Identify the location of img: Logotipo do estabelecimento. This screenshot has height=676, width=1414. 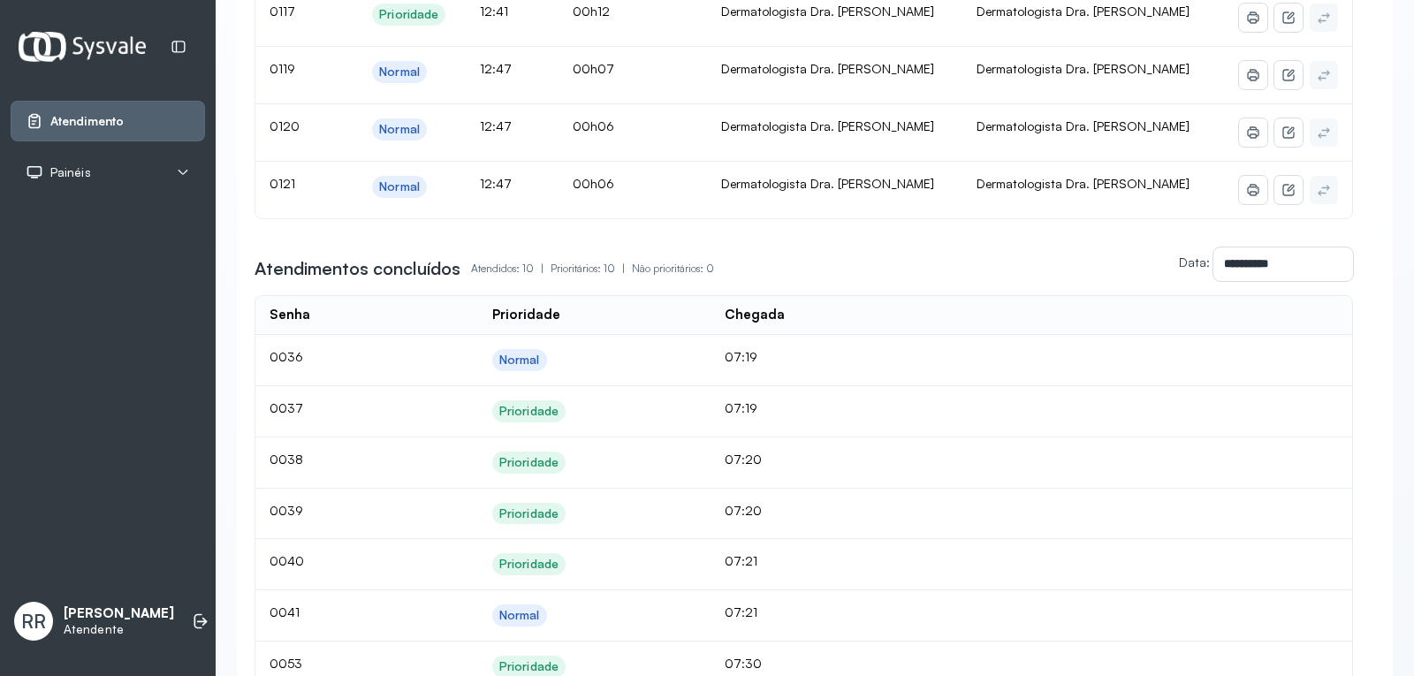
(82, 46).